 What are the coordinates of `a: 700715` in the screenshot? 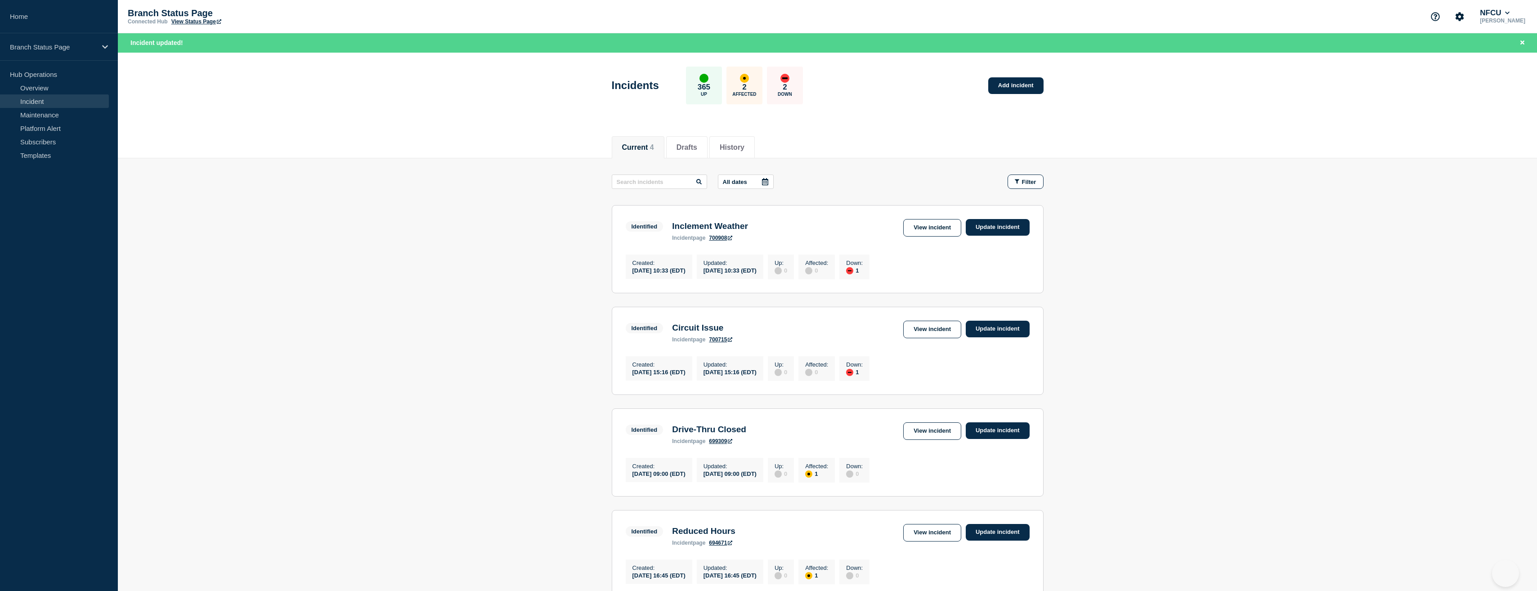 It's located at (721, 340).